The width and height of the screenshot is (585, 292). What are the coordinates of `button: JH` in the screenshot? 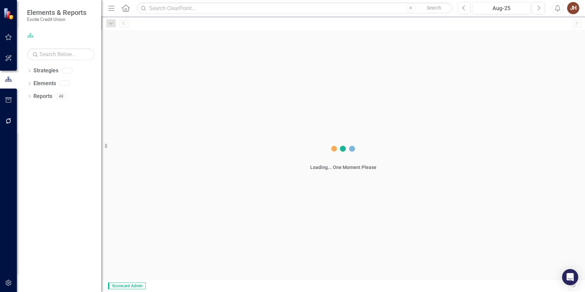 It's located at (573, 8).